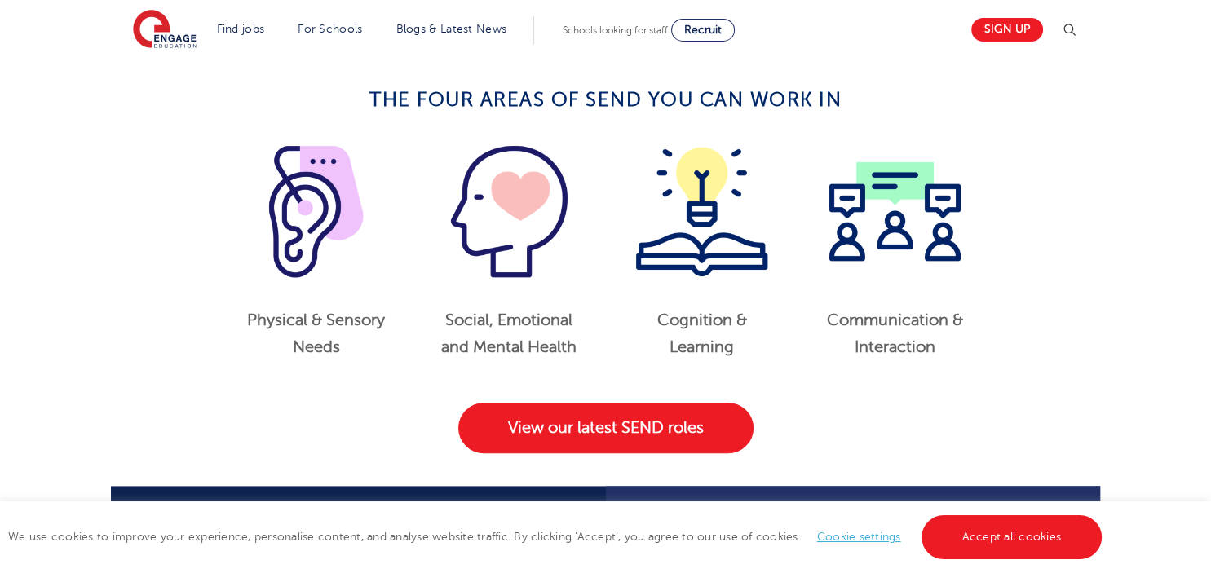 The image size is (1211, 573). I want to click on a: Accept all cookies, so click(1012, 537).